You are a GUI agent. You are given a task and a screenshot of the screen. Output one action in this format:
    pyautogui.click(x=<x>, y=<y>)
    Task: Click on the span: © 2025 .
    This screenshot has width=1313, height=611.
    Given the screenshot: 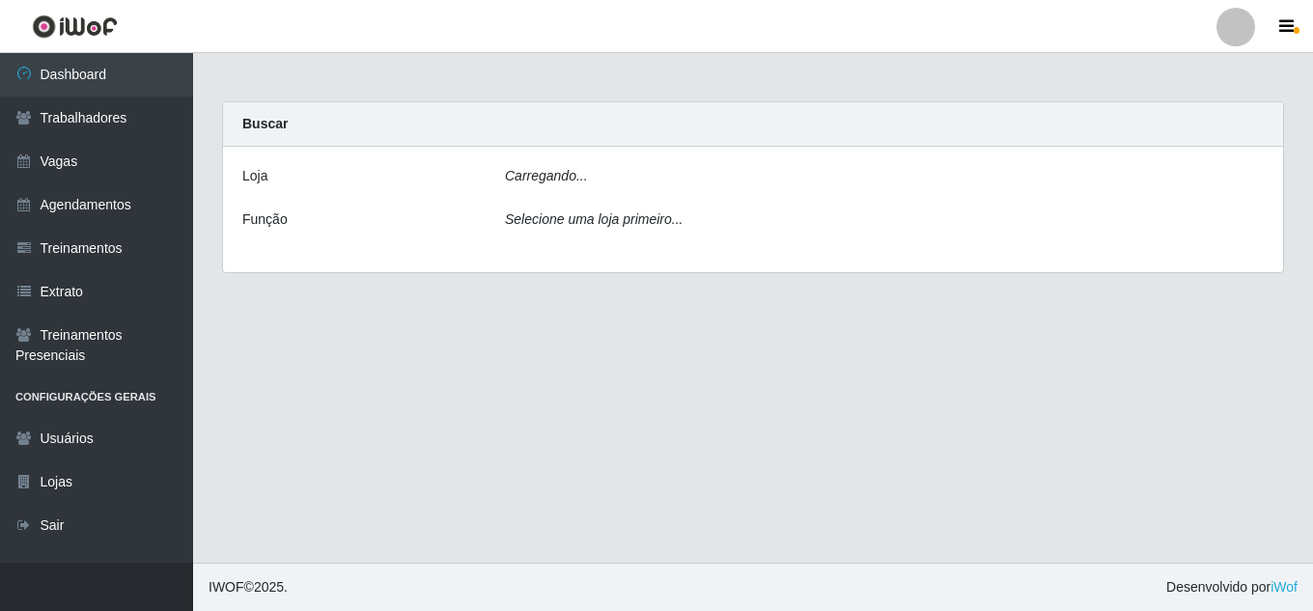 What is the action you would take?
    pyautogui.click(x=248, y=587)
    